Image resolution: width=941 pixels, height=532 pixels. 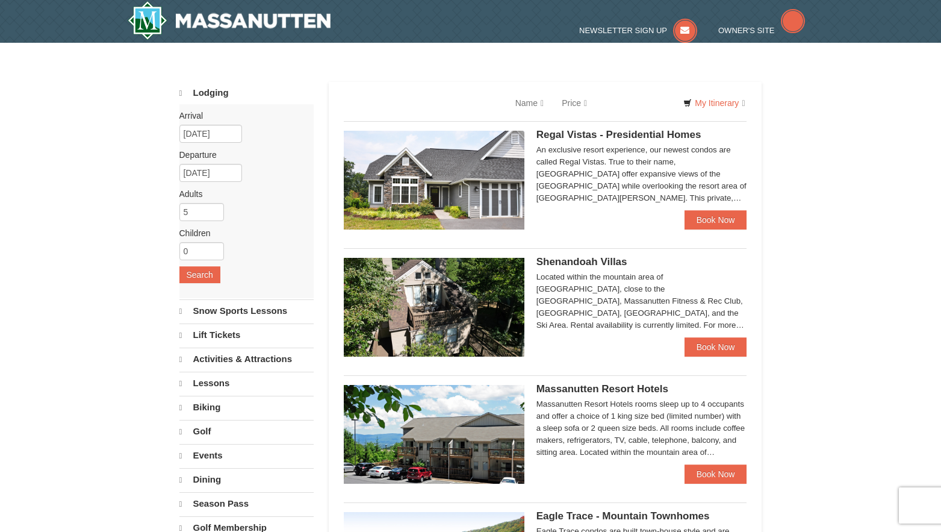 What do you see at coordinates (246, 455) in the screenshot?
I see `a: Events` at bounding box center [246, 455].